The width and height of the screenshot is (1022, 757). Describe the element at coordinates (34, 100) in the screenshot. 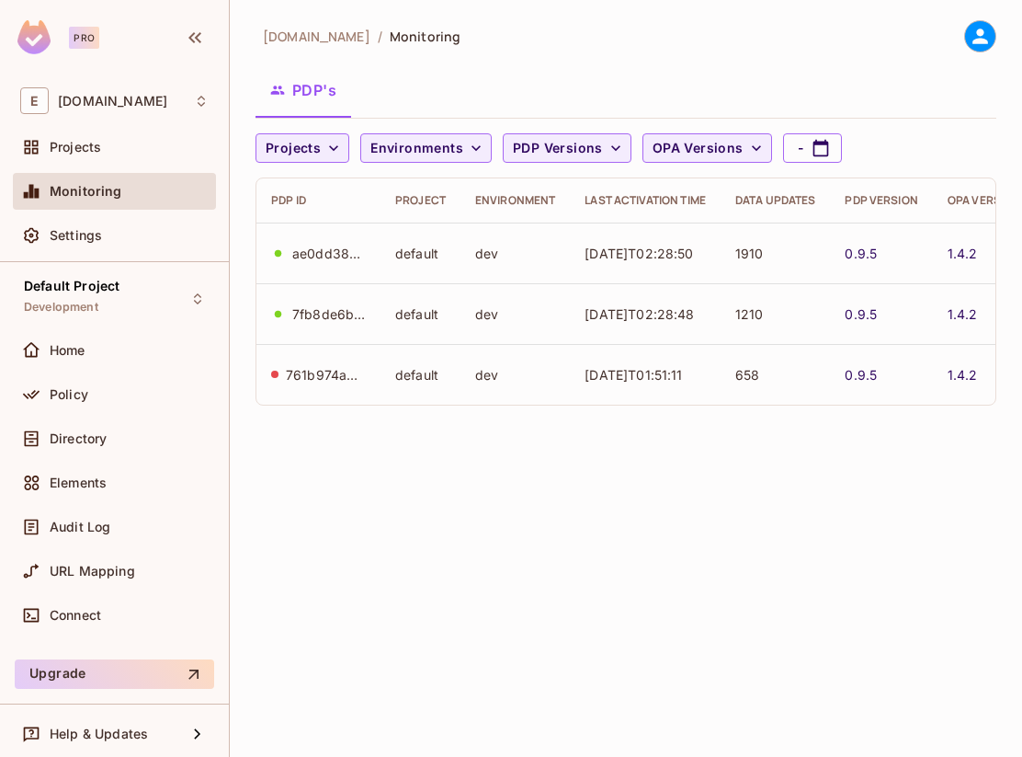

I see `span: E` at that location.